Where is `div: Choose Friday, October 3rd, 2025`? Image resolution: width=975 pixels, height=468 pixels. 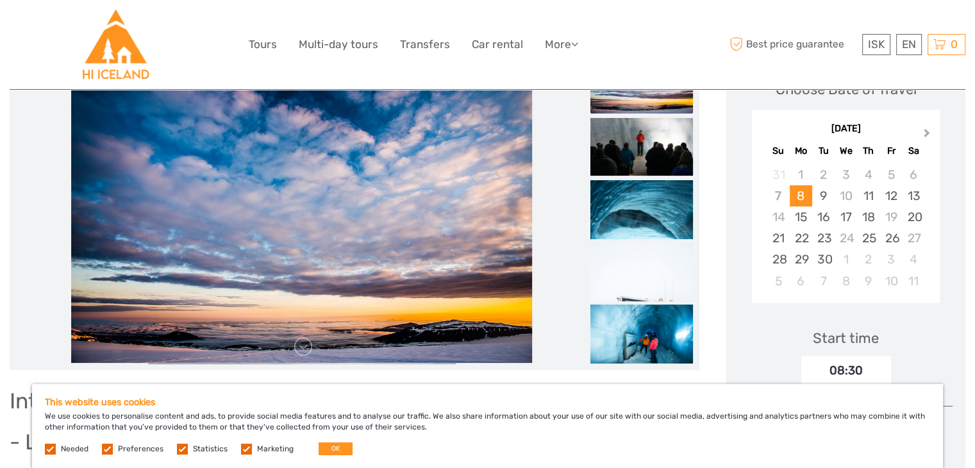
div: Choose Friday, October 3rd, 2025 is located at coordinates (890, 259).